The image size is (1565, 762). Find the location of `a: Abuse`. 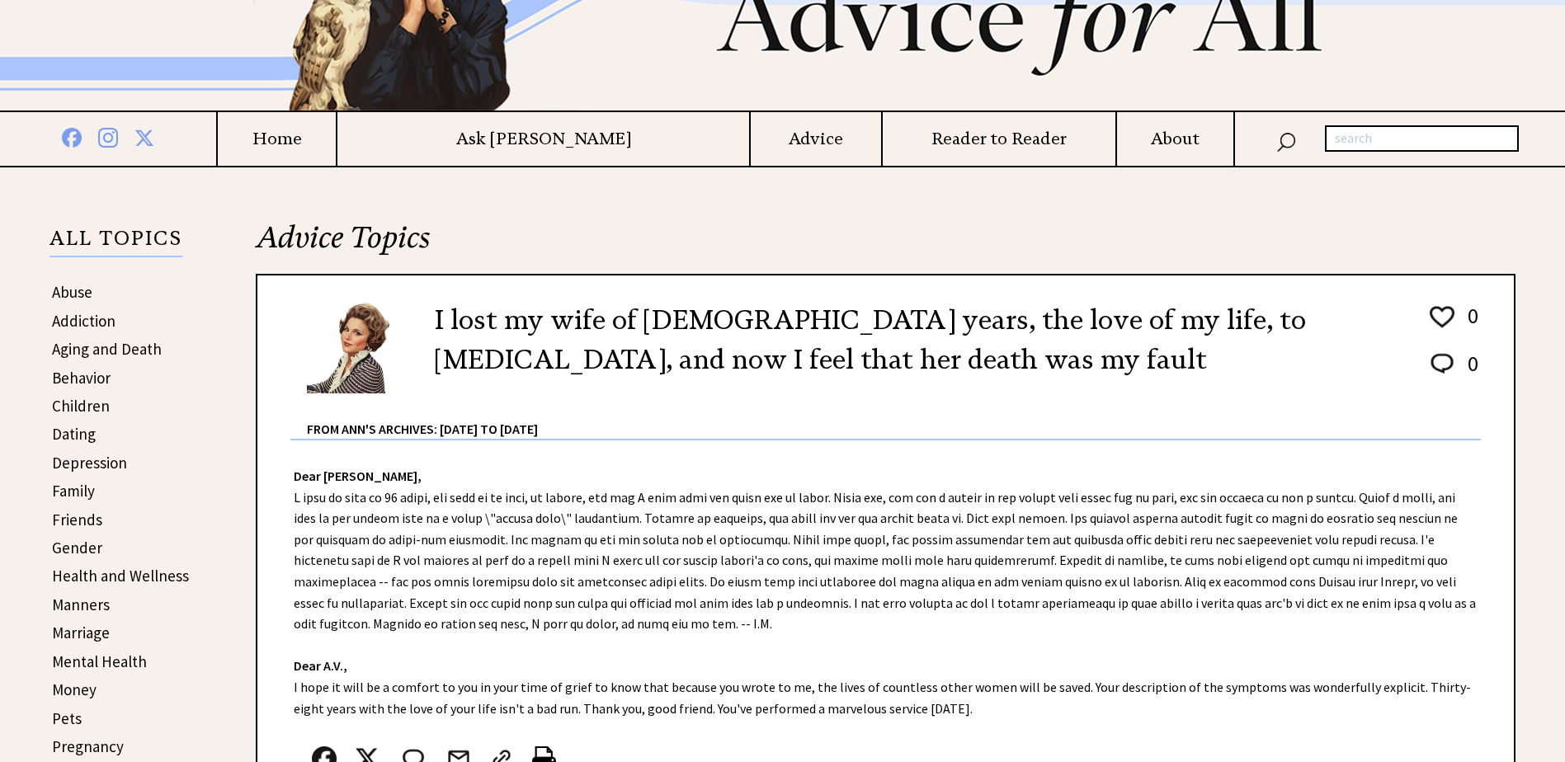

a: Abuse is located at coordinates (72, 292).